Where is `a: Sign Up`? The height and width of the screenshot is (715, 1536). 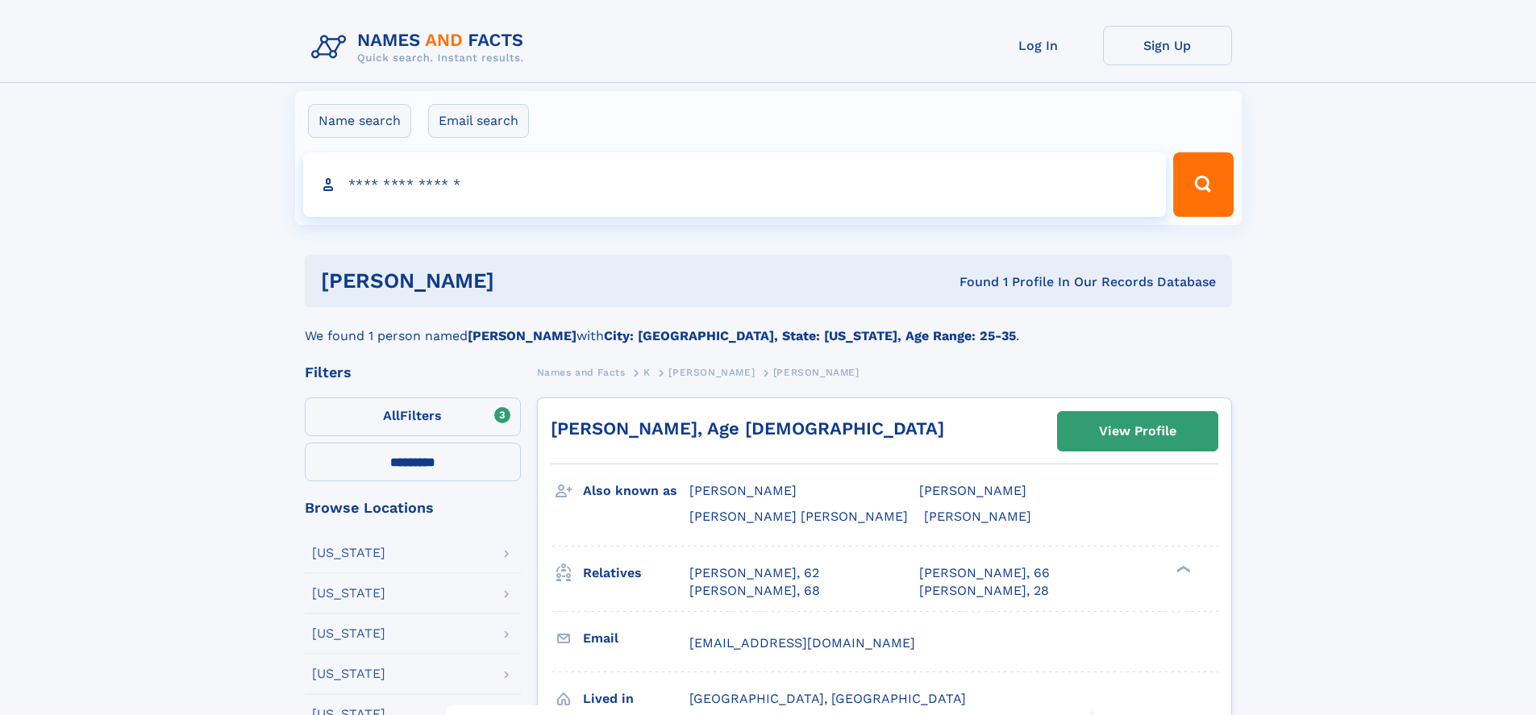
a: Sign Up is located at coordinates (1168, 45).